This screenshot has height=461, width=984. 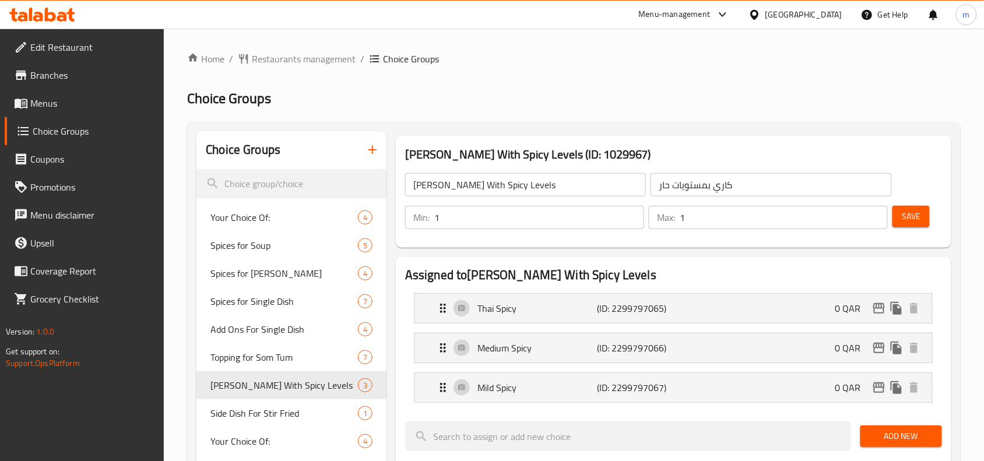 What do you see at coordinates (284, 329) in the screenshot?
I see `span: Add Ons For Single Dish` at bounding box center [284, 329].